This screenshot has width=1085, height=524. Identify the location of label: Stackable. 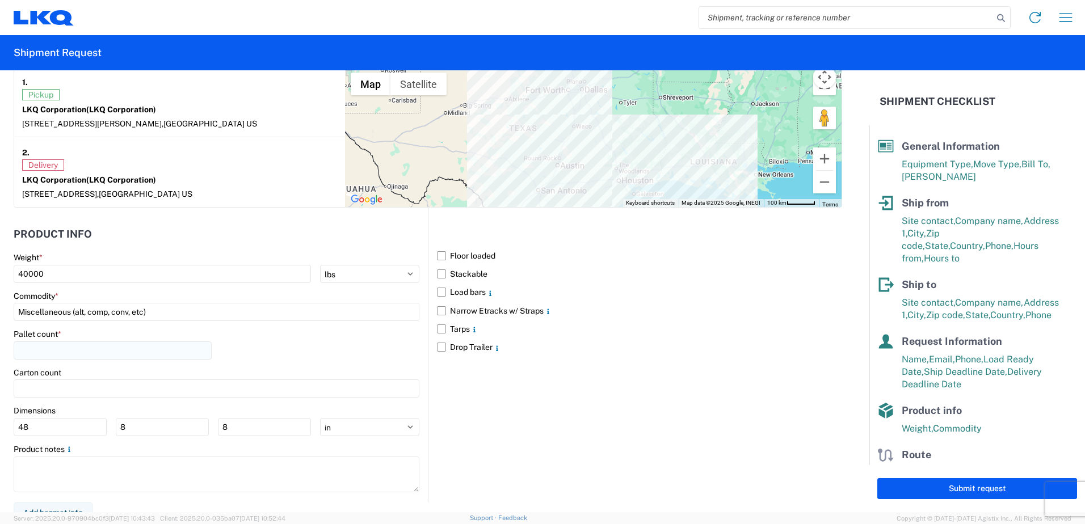
(640, 274).